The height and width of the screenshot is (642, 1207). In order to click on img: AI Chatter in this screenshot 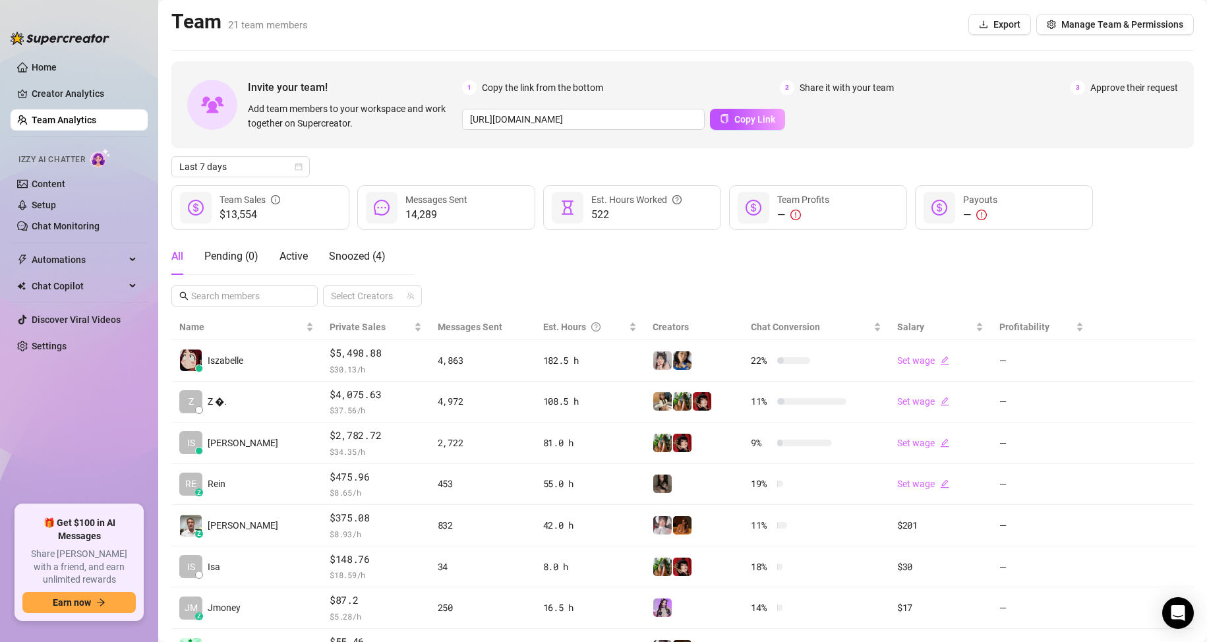, I will do `click(100, 158)`.